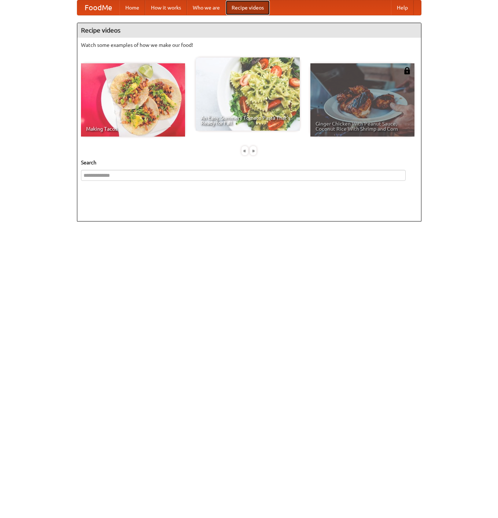 The width and height of the screenshot is (498, 518). What do you see at coordinates (133, 100) in the screenshot?
I see `a: Making Tacos` at bounding box center [133, 100].